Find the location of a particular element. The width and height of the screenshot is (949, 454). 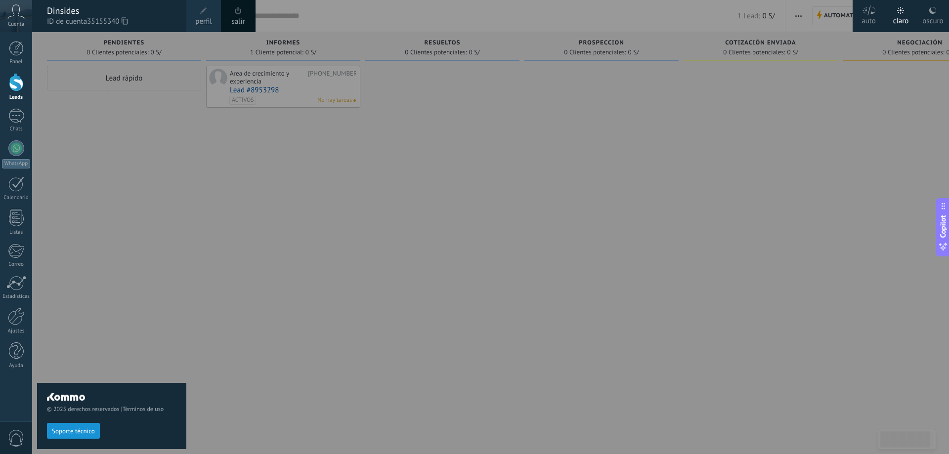

span: © 2025 derechos reservados | is located at coordinates (112, 409).